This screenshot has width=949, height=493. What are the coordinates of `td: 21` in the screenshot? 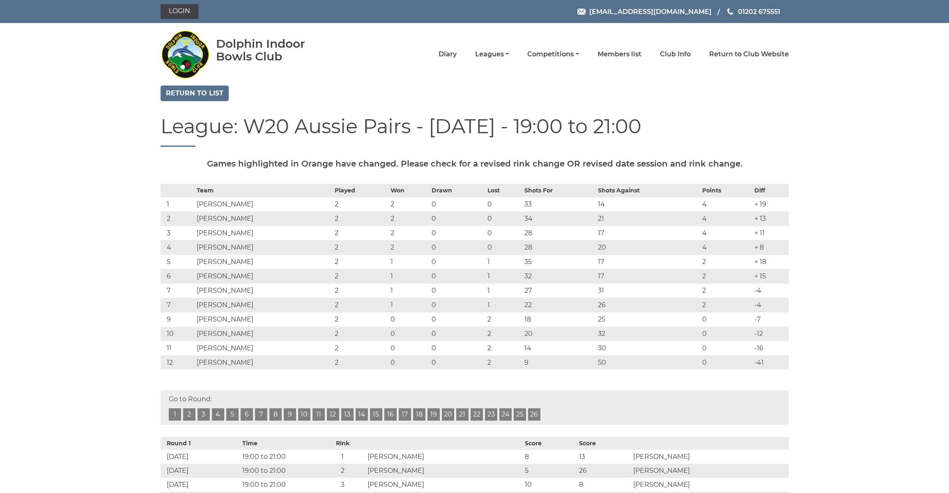 It's located at (648, 218).